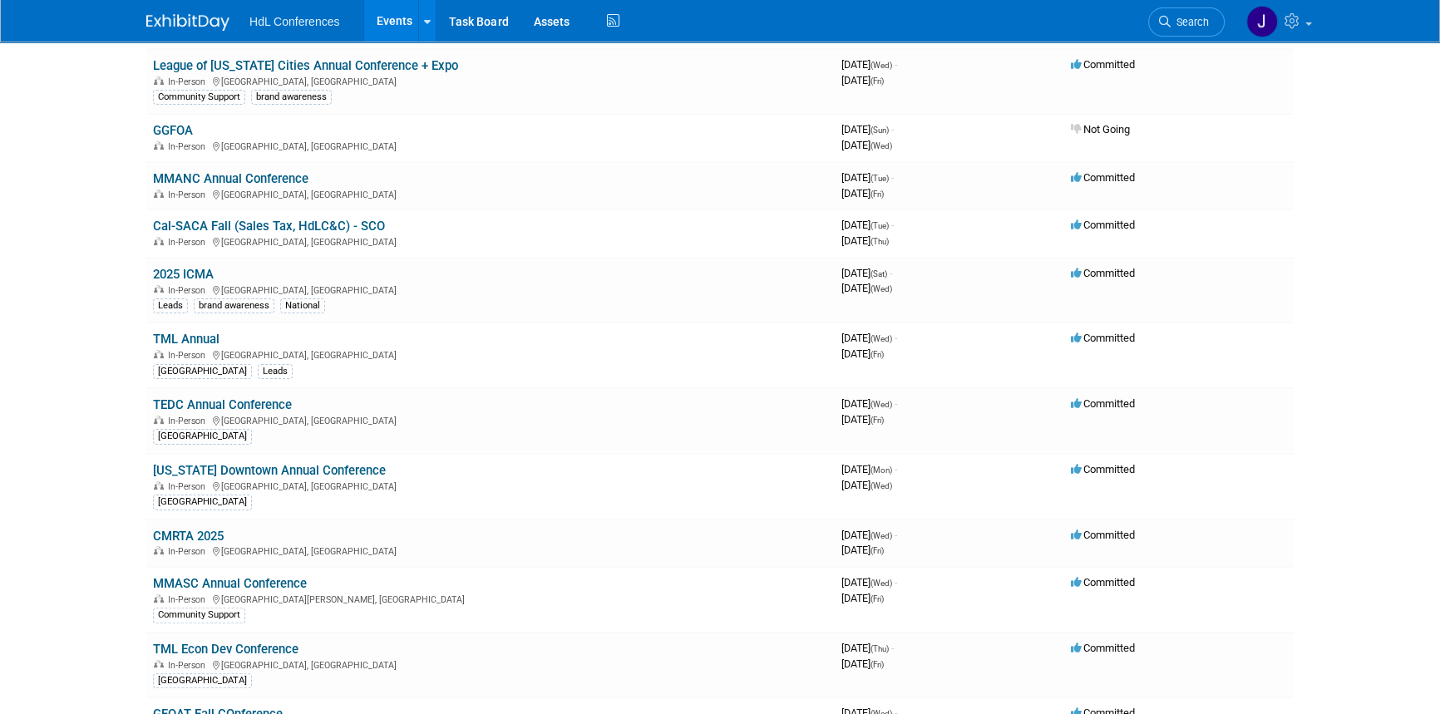 The image size is (1440, 714). I want to click on span: (Mon), so click(881, 470).